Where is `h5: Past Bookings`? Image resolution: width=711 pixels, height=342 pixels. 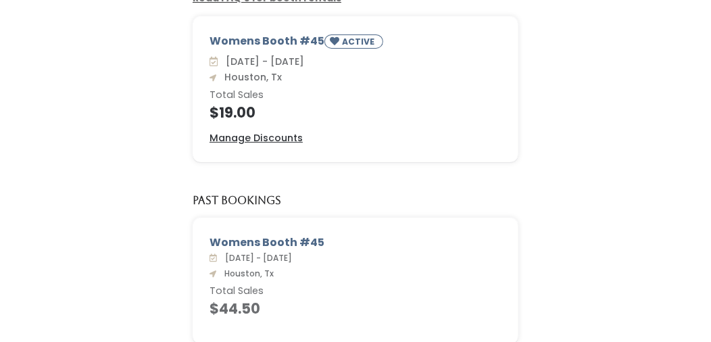
h5: Past Bookings is located at coordinates (237, 201).